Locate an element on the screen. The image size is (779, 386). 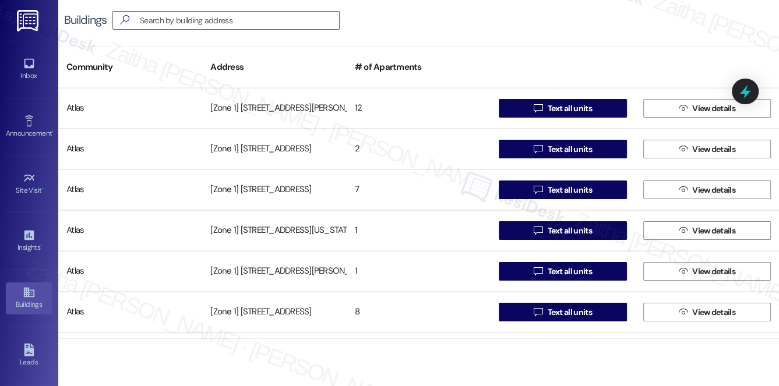
a: Insights • is located at coordinates (29, 241).